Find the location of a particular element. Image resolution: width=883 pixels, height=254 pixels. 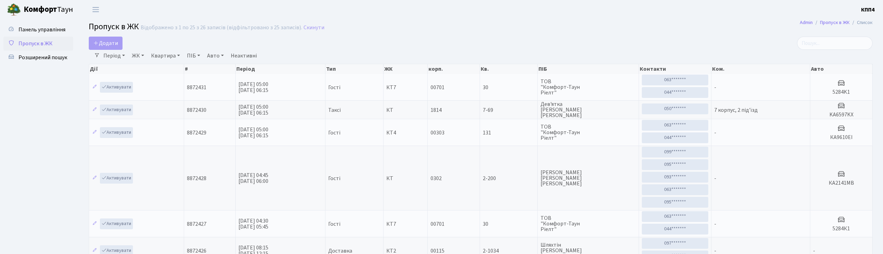

b: КПП4 is located at coordinates (867, 10).